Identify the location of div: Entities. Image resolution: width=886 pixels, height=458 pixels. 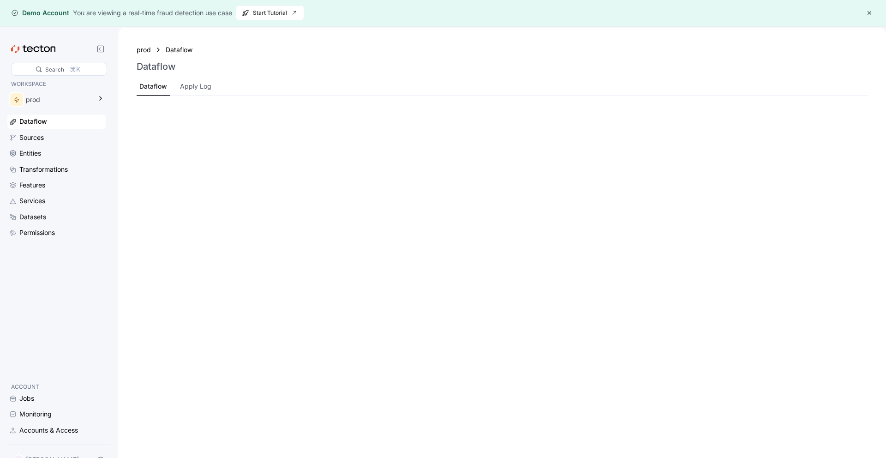
(30, 153).